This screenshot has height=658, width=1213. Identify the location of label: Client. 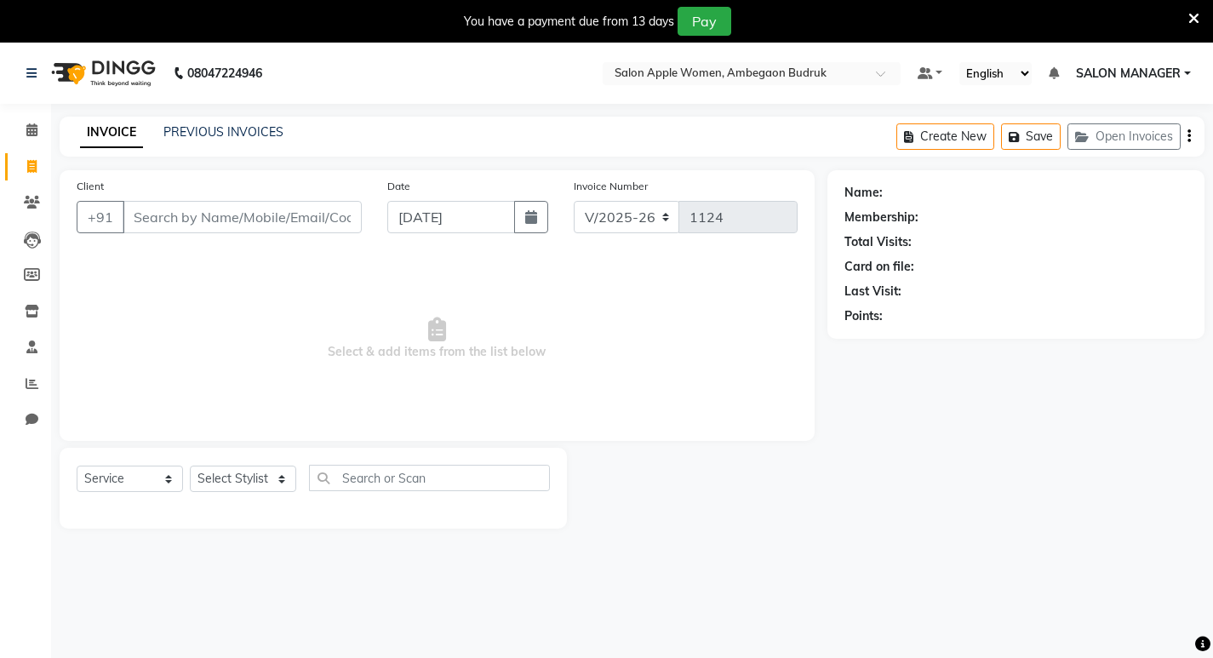
(90, 186).